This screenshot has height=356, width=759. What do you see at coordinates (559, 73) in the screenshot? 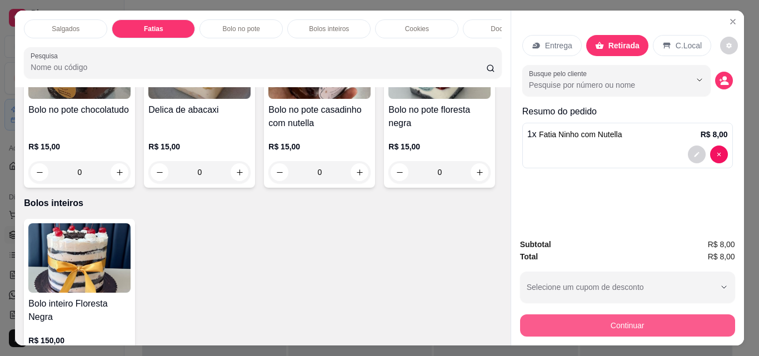
I see `label: Busque pelo cliente` at bounding box center [559, 73].